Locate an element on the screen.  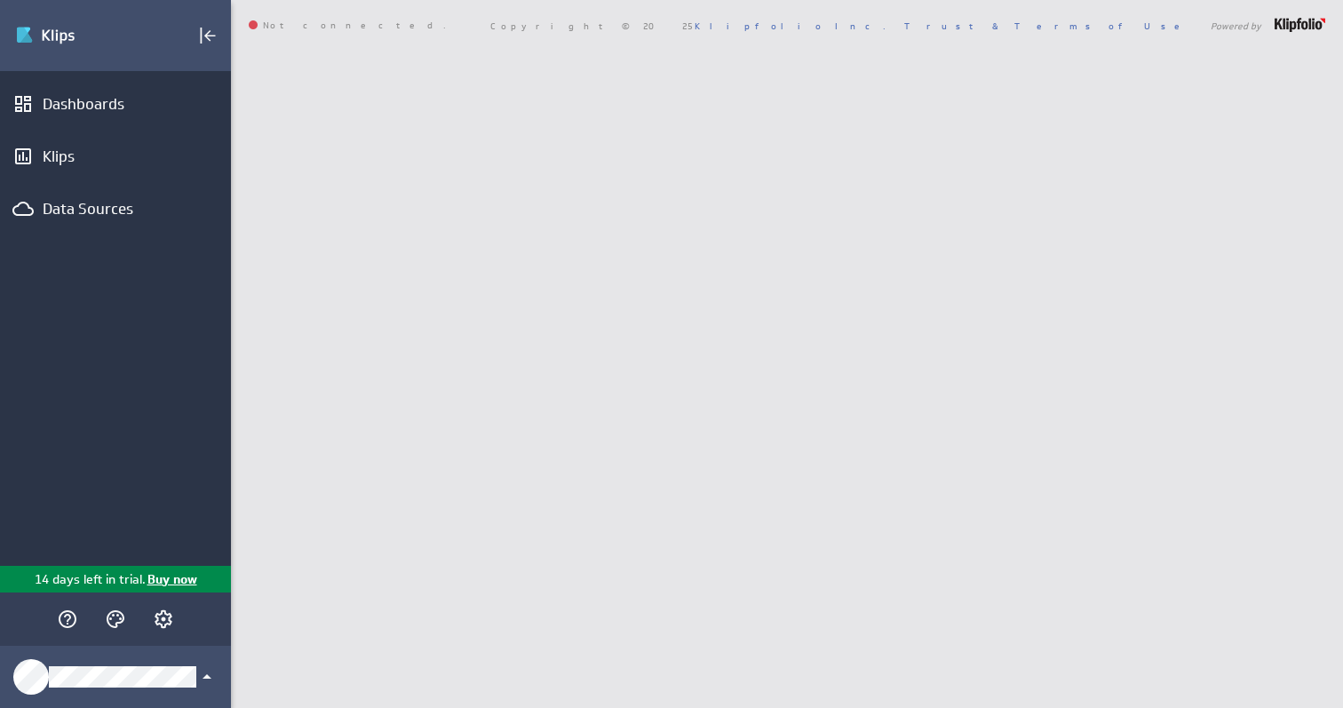
span: Copyright © 2025 is located at coordinates (687, 26).